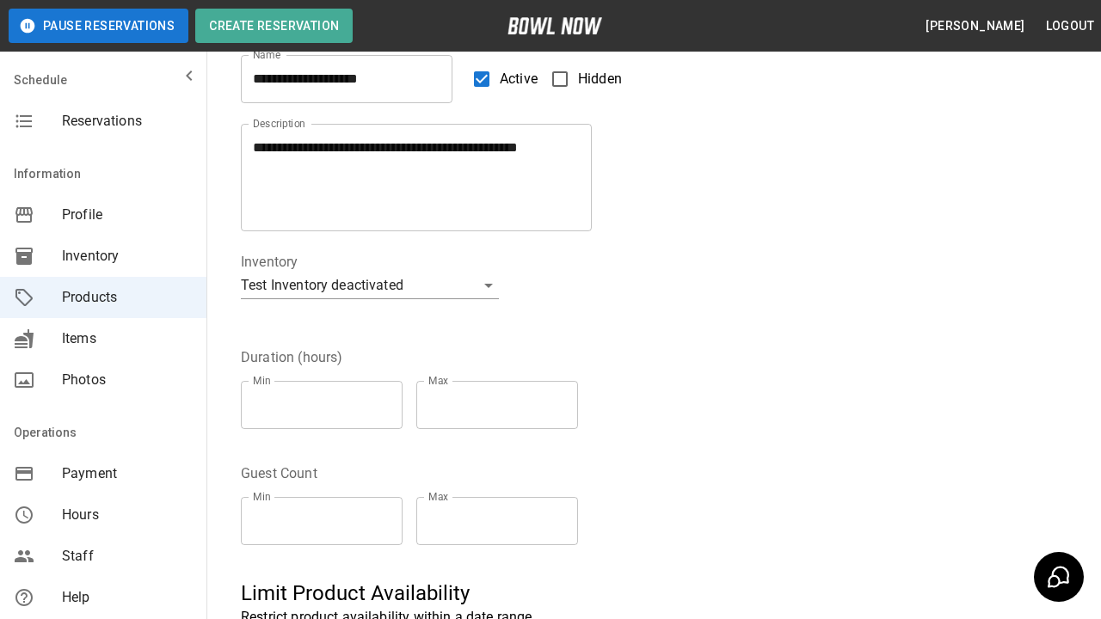  I want to click on button: Logout, so click(1070, 26).